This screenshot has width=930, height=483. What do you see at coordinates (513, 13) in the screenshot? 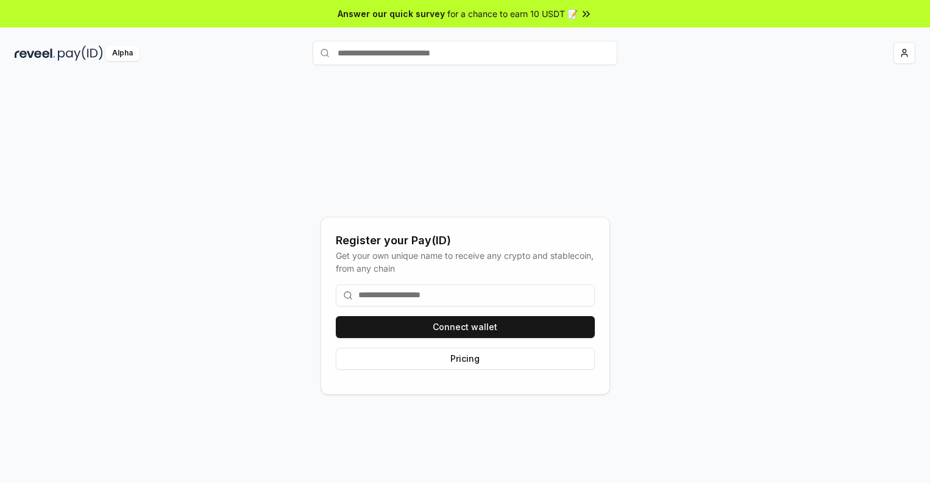
I see `span: for a chance to earn 10 USDT 📝` at bounding box center [513, 13].